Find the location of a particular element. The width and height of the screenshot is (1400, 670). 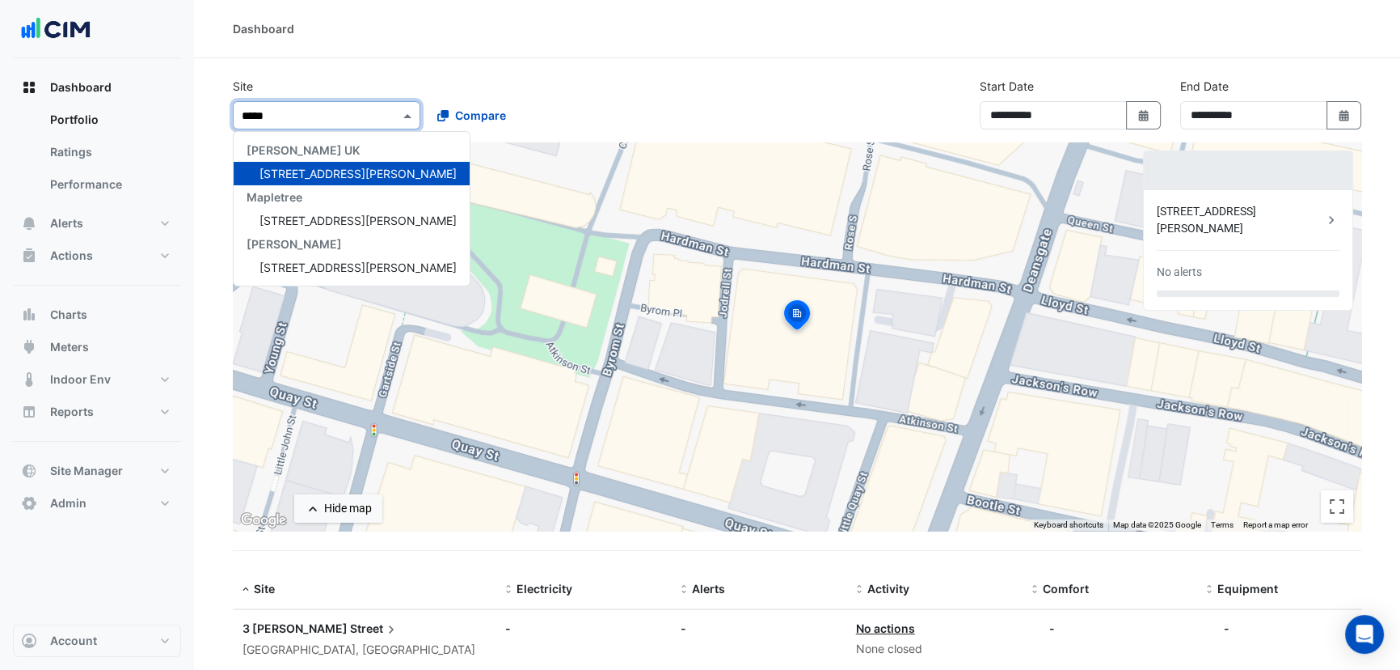

label: End Date is located at coordinates (1205, 86).